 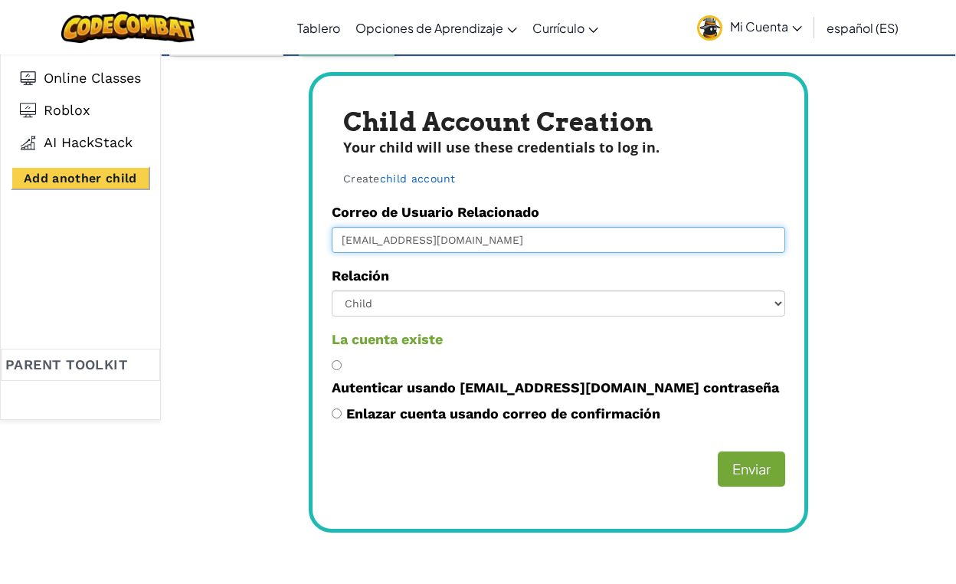 What do you see at coordinates (710, 28) in the screenshot?
I see `img: avatar` at bounding box center [710, 28].